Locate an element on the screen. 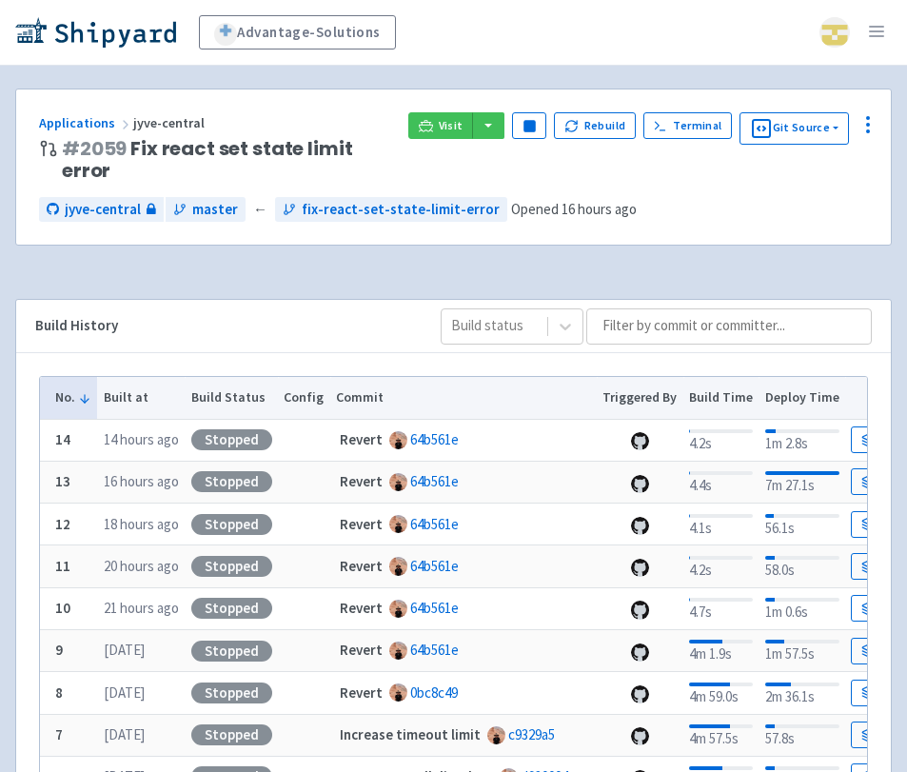 The width and height of the screenshot is (907, 772). time: 18 hours ago is located at coordinates (141, 524).